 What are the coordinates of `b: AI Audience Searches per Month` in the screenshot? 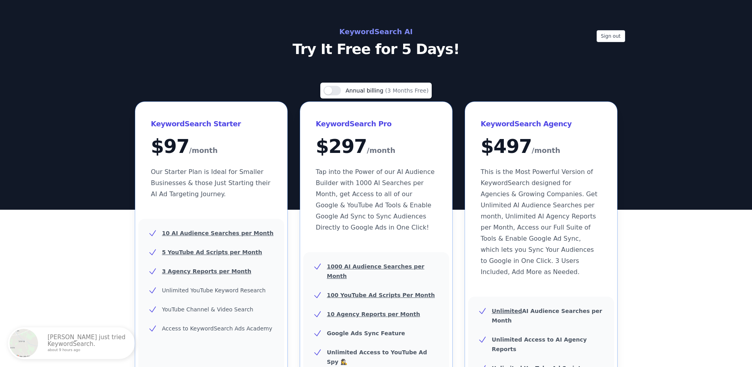 It's located at (547, 315).